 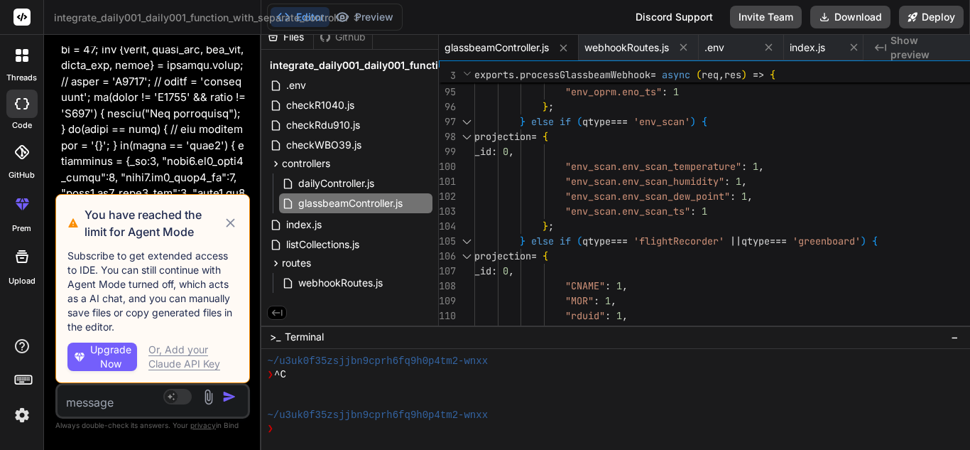 What do you see at coordinates (300, 17) in the screenshot?
I see `button: Editor` at bounding box center [300, 17].